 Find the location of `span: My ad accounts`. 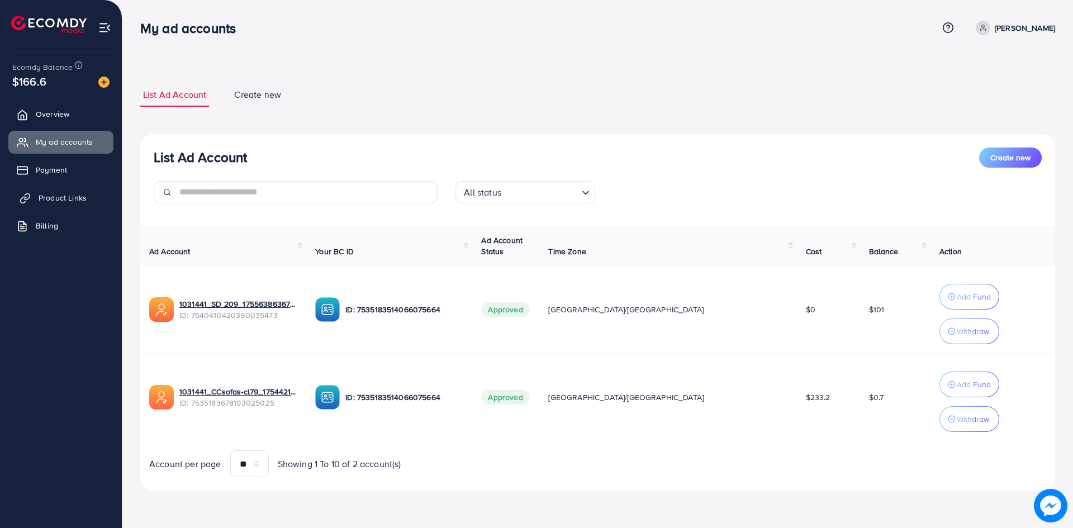

span: My ad accounts is located at coordinates (64, 142).